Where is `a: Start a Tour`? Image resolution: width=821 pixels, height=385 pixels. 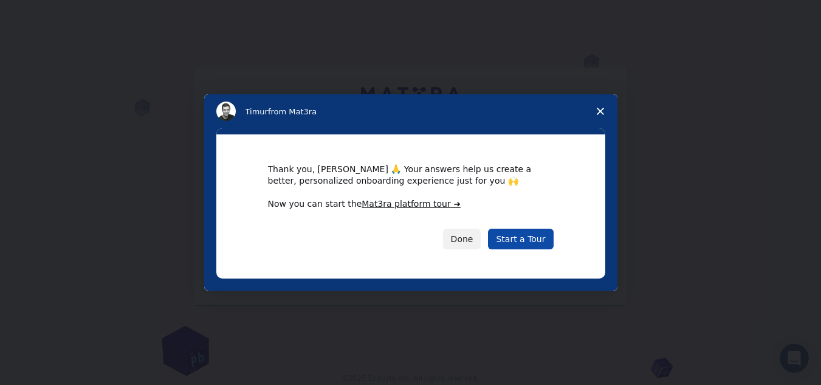
a: Start a Tour is located at coordinates (520, 239).